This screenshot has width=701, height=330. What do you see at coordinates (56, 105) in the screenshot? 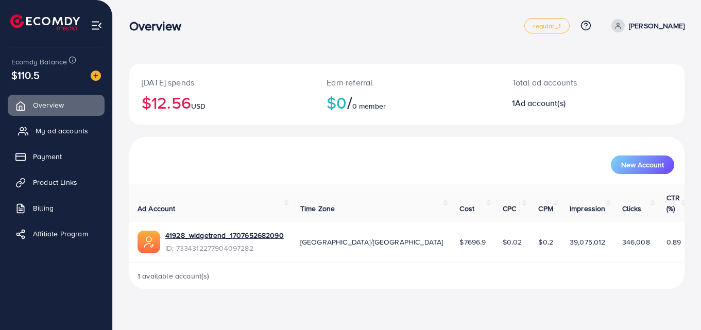
I see `a: Overview` at bounding box center [56, 105].